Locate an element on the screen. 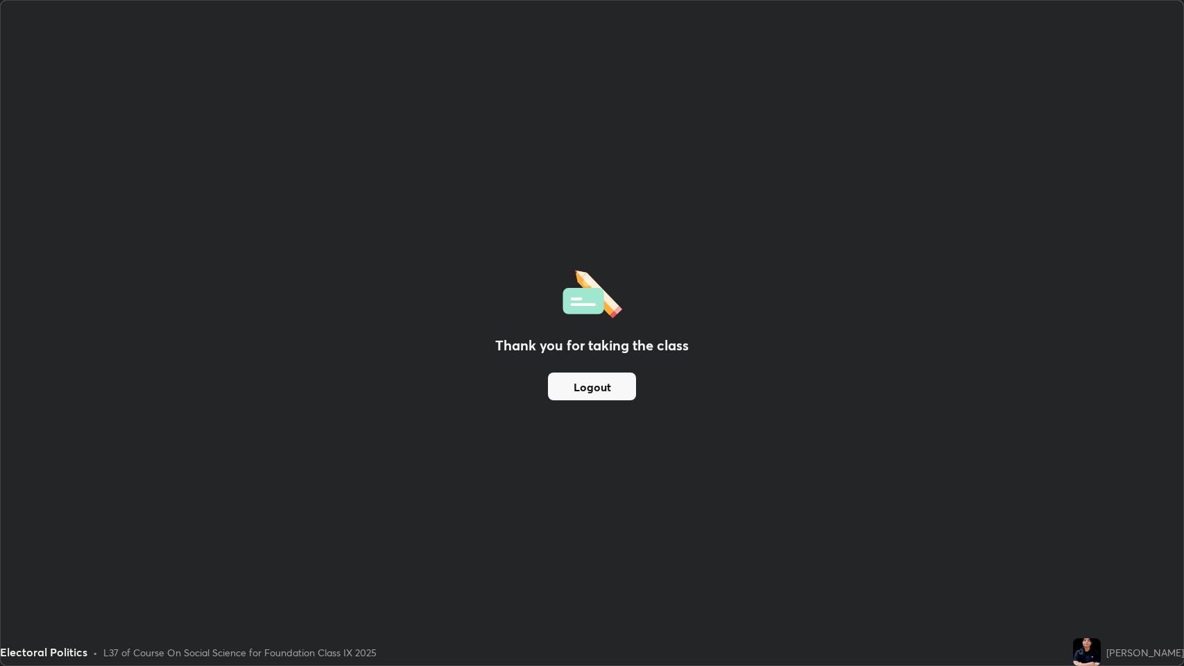 This screenshot has height=666, width=1184. img: bbb9ae76d40e4962943633a354013b63.jpg is located at coordinates (1087, 652).